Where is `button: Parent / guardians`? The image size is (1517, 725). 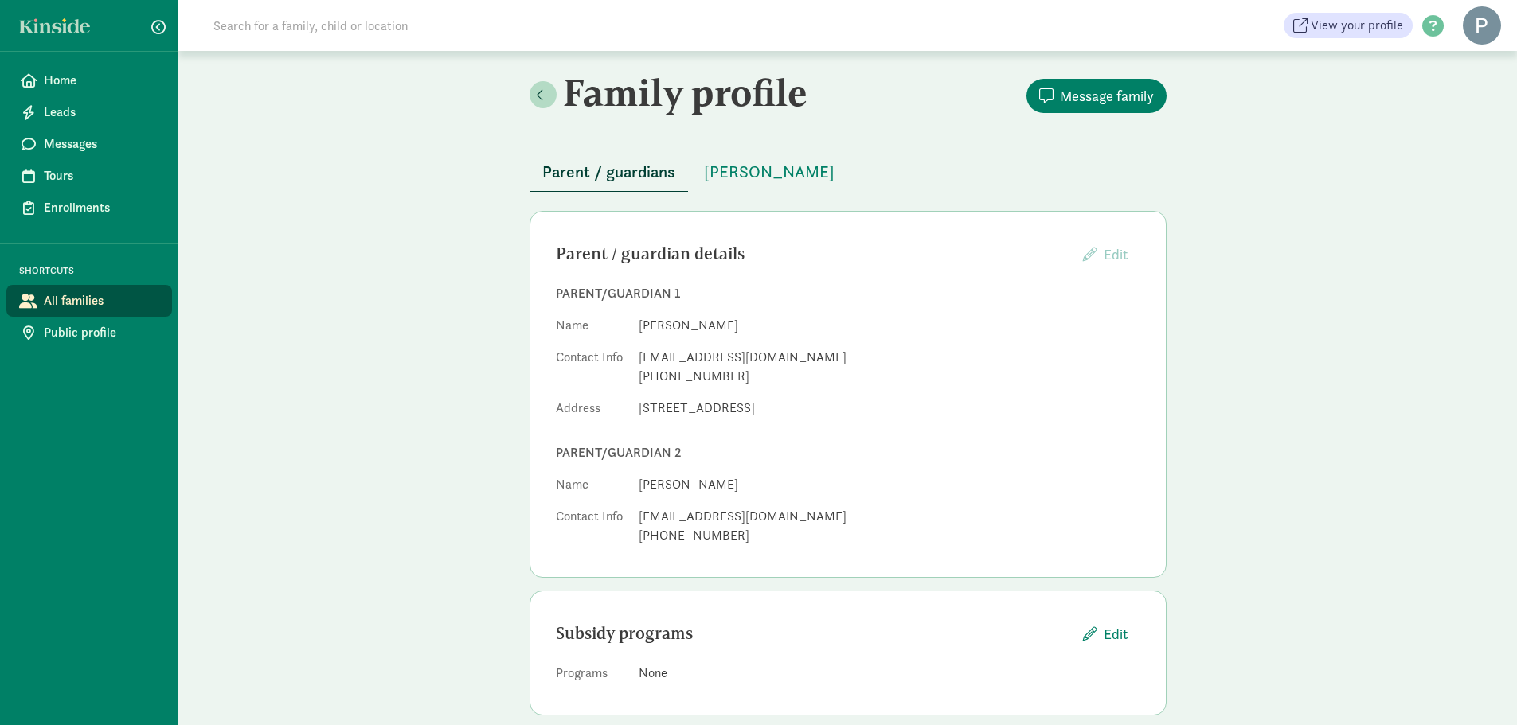 button: Parent / guardians is located at coordinates (608, 172).